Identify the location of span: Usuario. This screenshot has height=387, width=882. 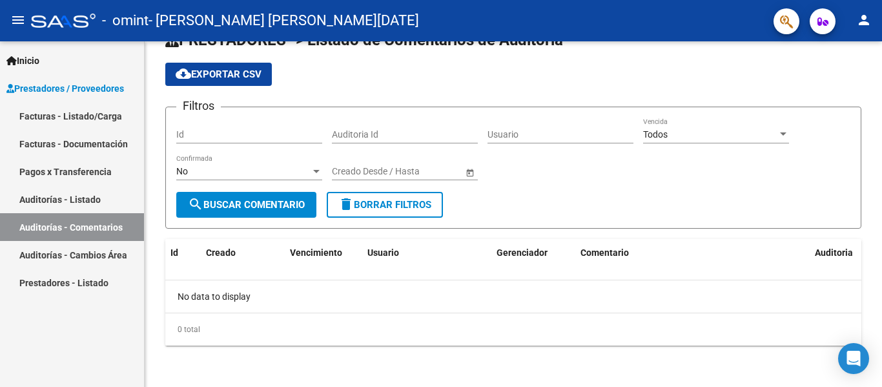
(383, 253).